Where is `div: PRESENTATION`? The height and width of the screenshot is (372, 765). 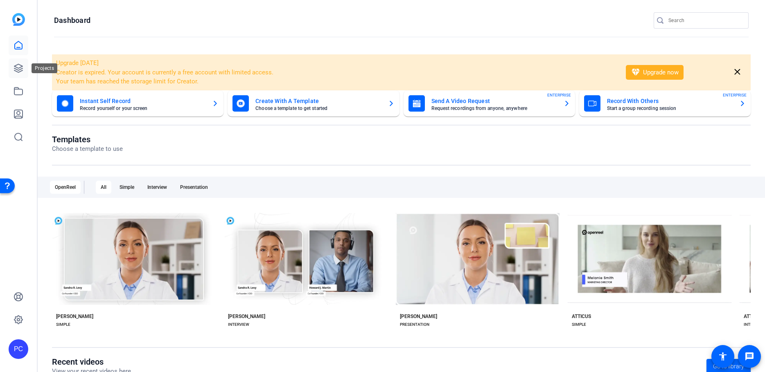 div: PRESENTATION is located at coordinates (414, 325).